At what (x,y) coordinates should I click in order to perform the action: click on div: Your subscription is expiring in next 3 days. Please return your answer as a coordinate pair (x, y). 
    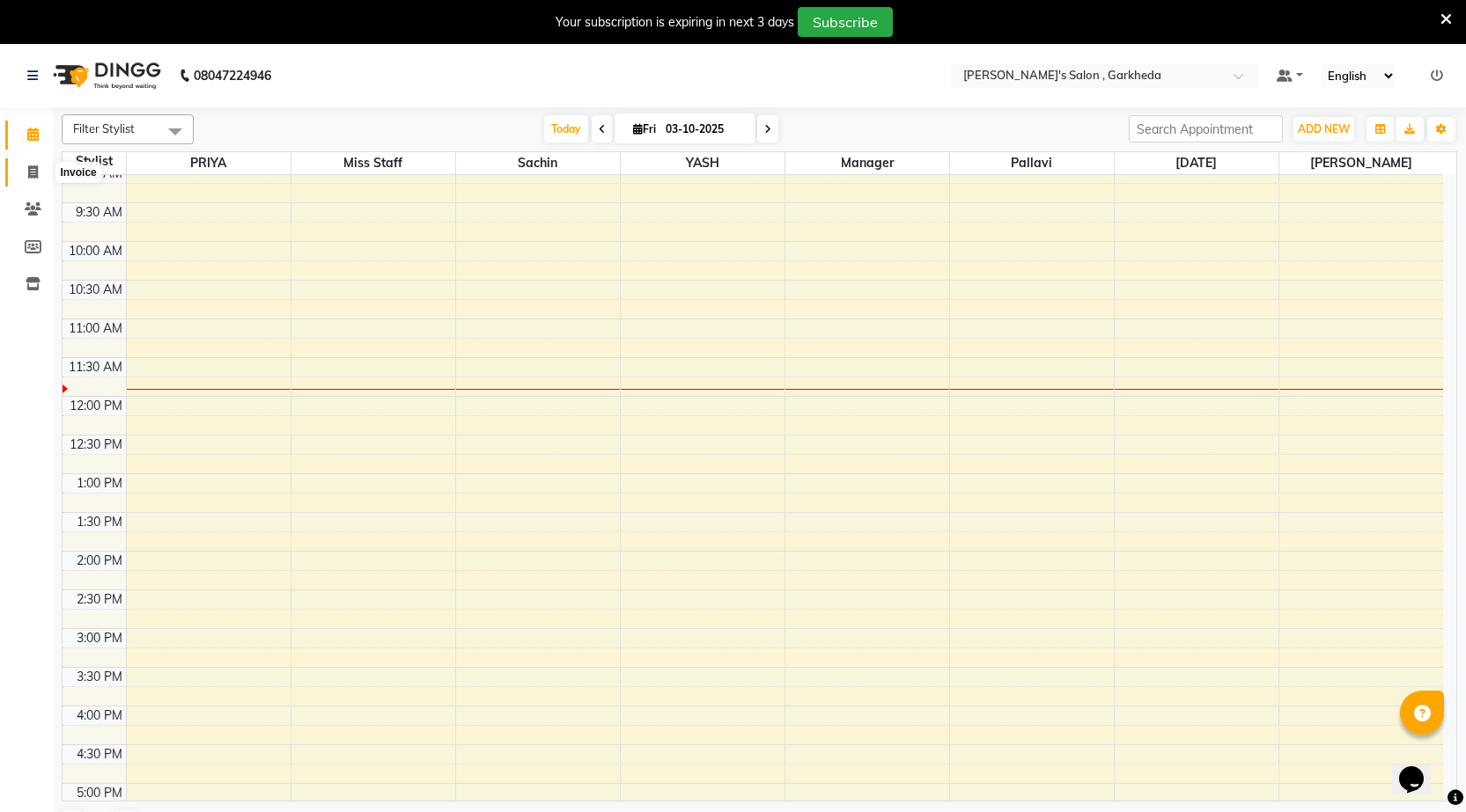
    Looking at the image, I should click on (674, 22).